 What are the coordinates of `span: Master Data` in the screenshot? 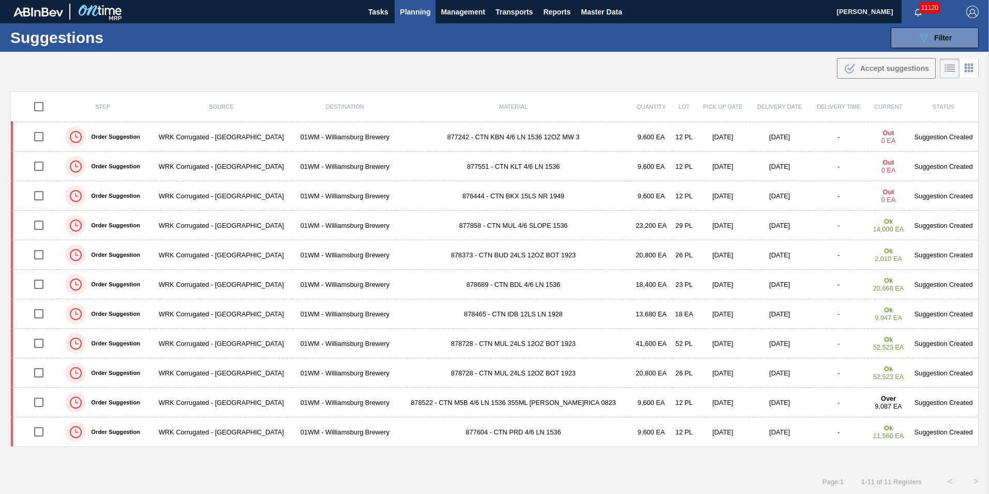 It's located at (601, 12).